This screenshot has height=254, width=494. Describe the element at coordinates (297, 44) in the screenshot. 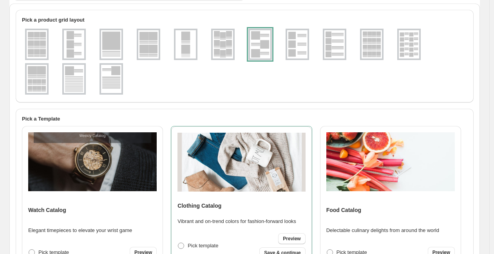

I see `img: g1x3v3` at that location.